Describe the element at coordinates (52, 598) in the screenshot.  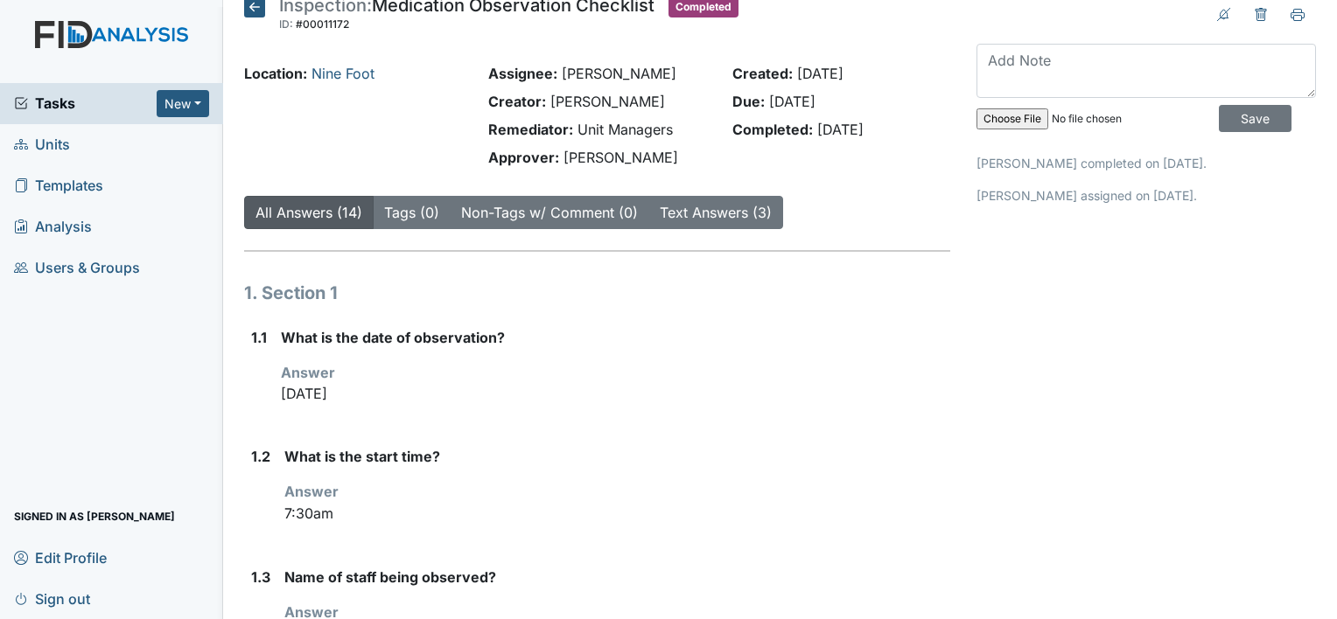
I see `span: Sign out` at that location.